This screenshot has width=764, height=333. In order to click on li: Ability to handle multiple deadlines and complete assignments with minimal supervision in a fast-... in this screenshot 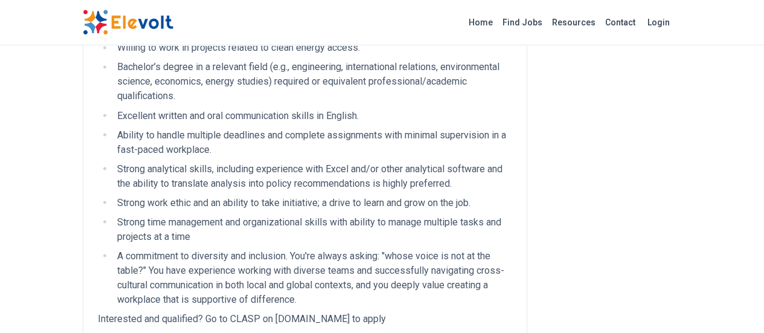, I will do `click(313, 142)`.